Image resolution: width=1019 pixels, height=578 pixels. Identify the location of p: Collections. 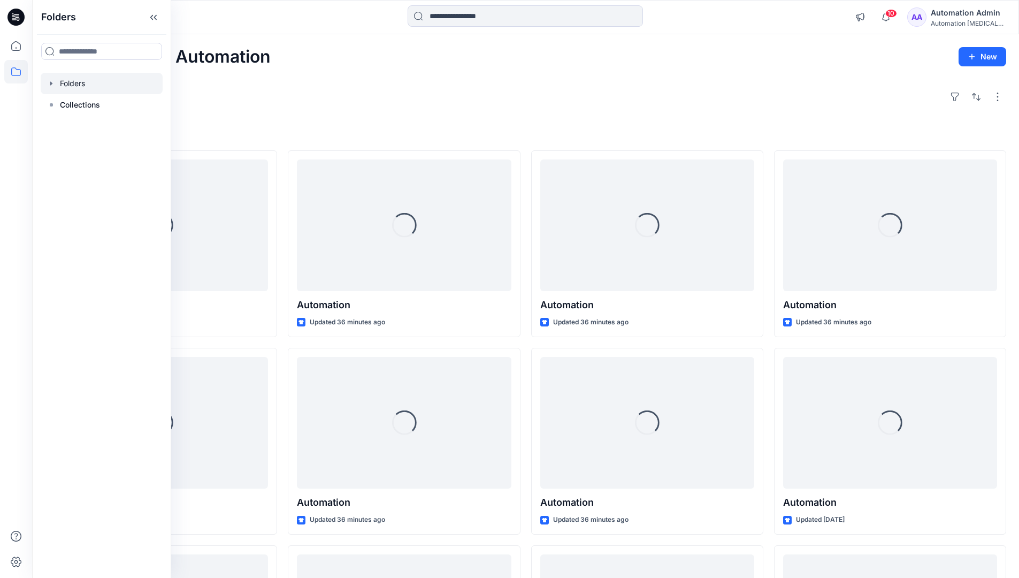
(80, 105).